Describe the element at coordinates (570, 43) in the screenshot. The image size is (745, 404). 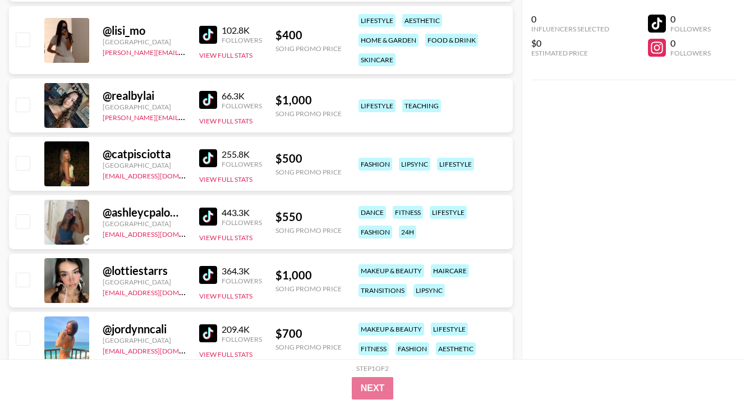
I see `div: $0` at that location.